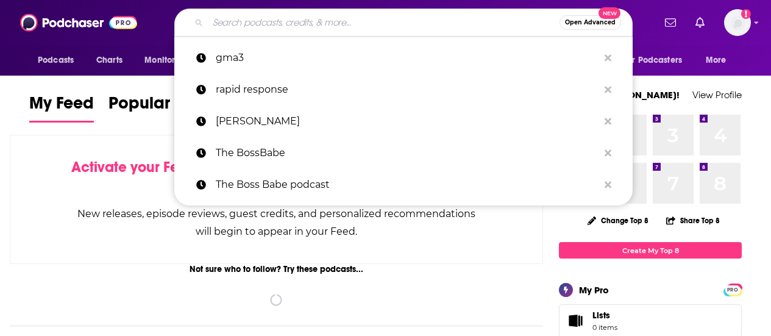 The height and width of the screenshot is (336, 771). Describe the element at coordinates (62, 107) in the screenshot. I see `span: My Feed` at that location.